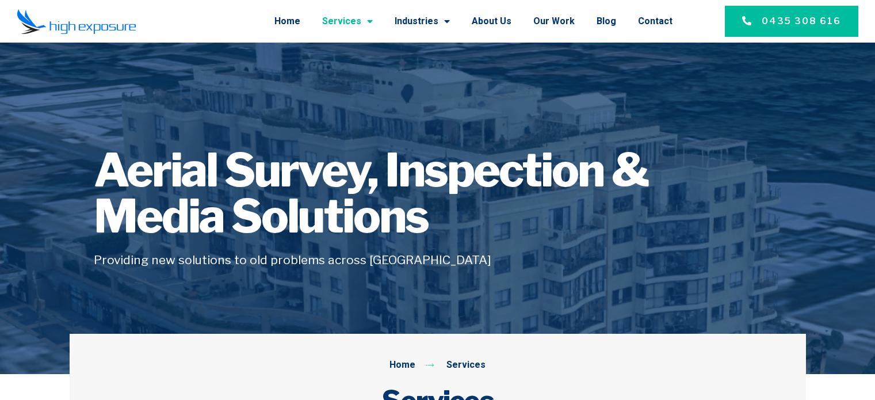 Image resolution: width=875 pixels, height=400 pixels. What do you see at coordinates (412, 21) in the screenshot?
I see `nav: Menu` at bounding box center [412, 21].